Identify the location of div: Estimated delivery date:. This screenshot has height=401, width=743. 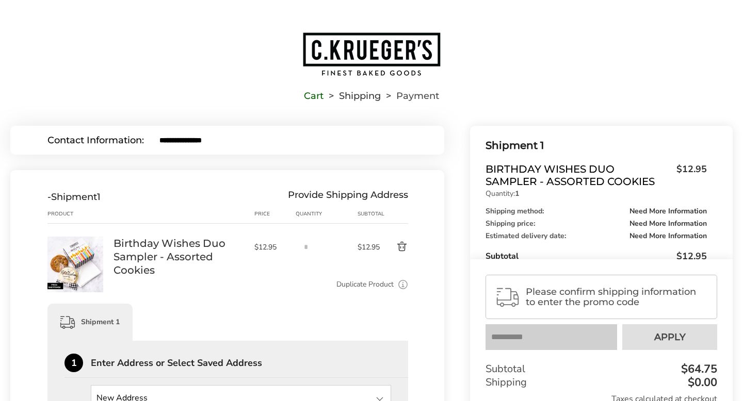
(596, 236).